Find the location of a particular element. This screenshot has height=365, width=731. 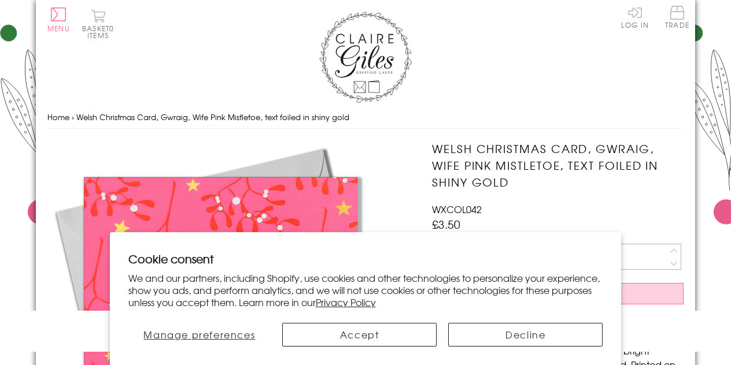

a: Trade is located at coordinates (677, 18).